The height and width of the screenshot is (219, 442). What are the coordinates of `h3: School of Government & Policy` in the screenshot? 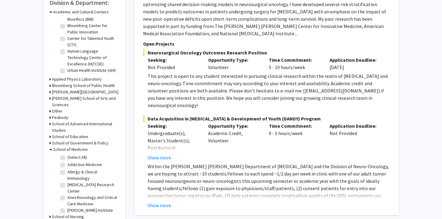 It's located at (80, 143).